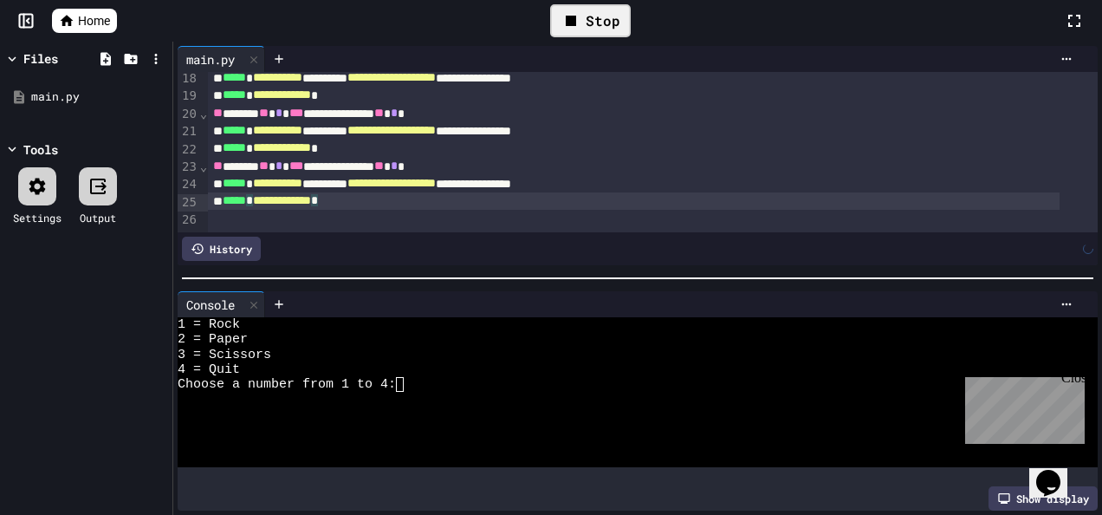 The height and width of the screenshot is (515, 1102). What do you see at coordinates (41, 149) in the screenshot?
I see `div: Tools` at bounding box center [41, 149].